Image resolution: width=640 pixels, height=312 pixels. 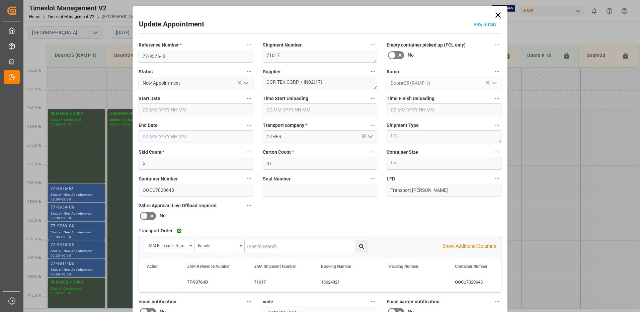 What do you see at coordinates (153, 266) in the screenshot?
I see `div: Action` at bounding box center [153, 266].